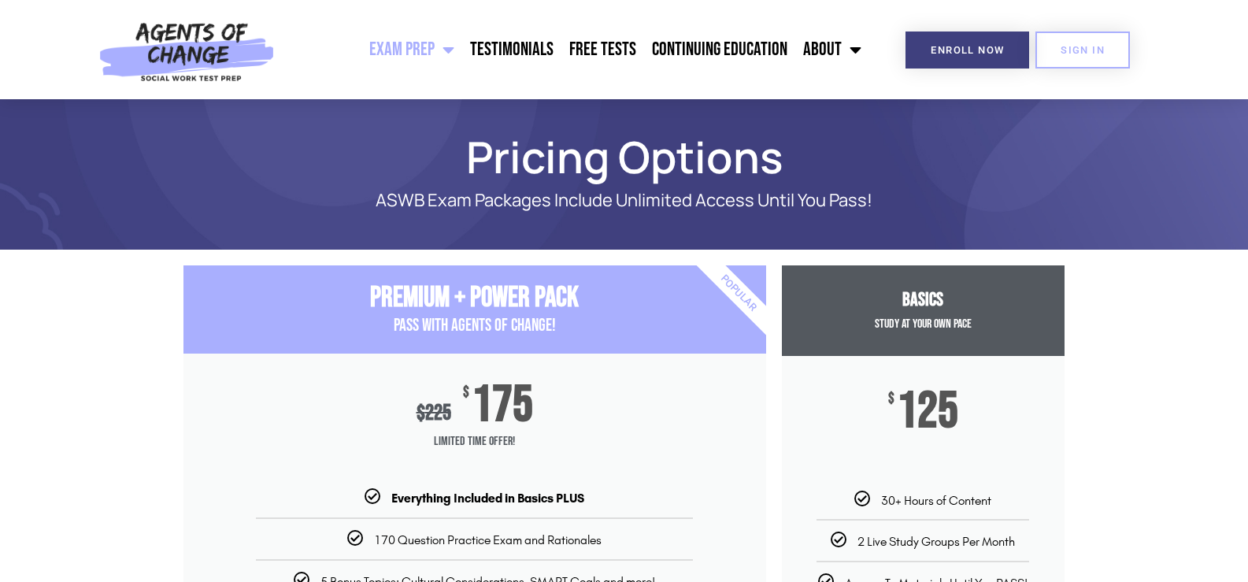 This screenshot has height=582, width=1248. I want to click on a: Enroll Now, so click(967, 50).